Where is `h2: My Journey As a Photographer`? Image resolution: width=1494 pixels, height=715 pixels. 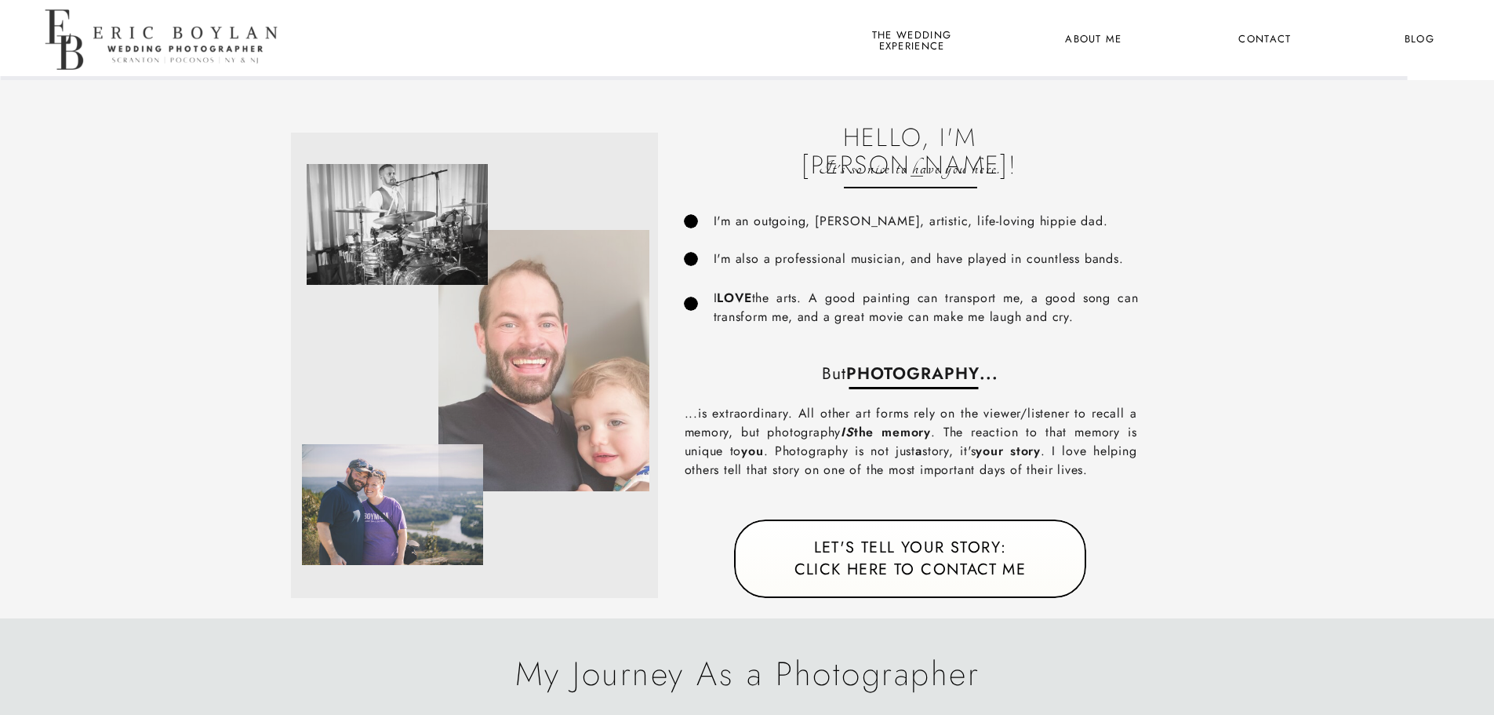
h2: My Journey As a Photographer is located at coordinates (748, 672).